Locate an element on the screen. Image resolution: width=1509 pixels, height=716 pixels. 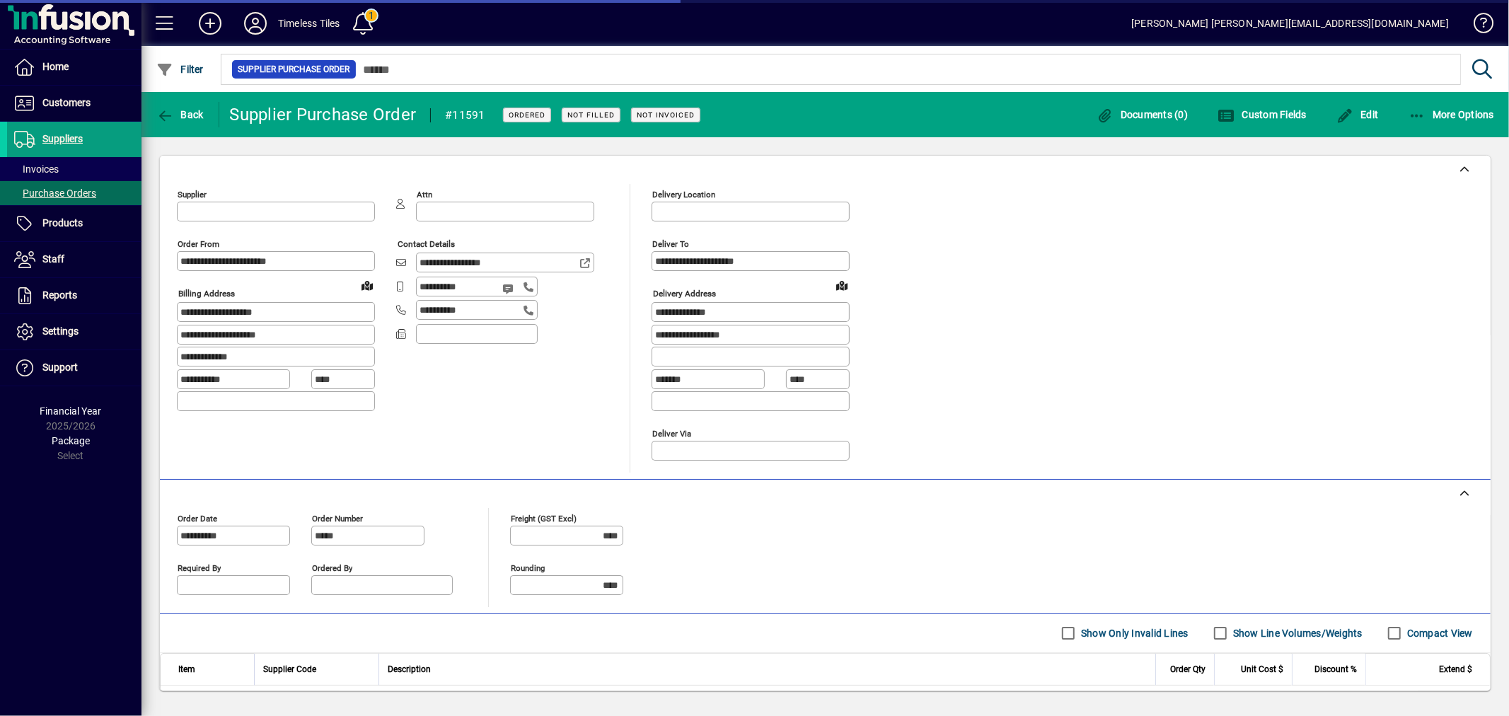
span: Settings is located at coordinates (60, 331).